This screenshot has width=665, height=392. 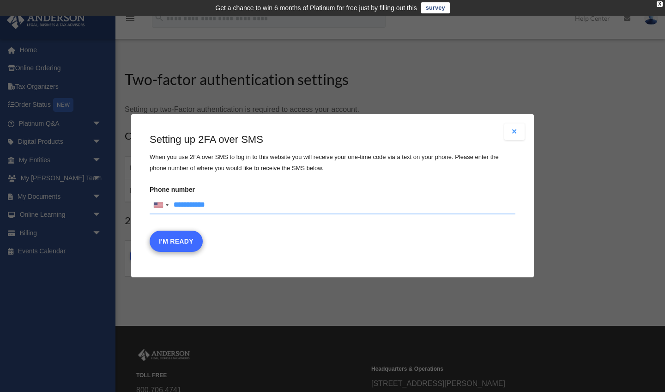 What do you see at coordinates (176, 241) in the screenshot?
I see `button: I'm Ready` at bounding box center [176, 241].